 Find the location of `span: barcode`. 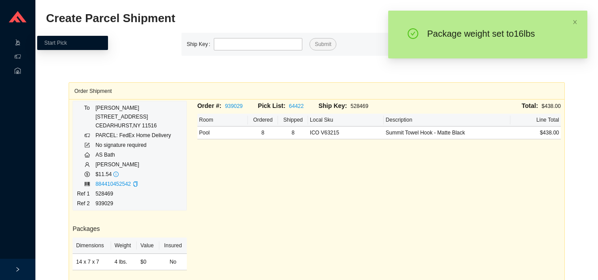

span: barcode is located at coordinates (87, 184).